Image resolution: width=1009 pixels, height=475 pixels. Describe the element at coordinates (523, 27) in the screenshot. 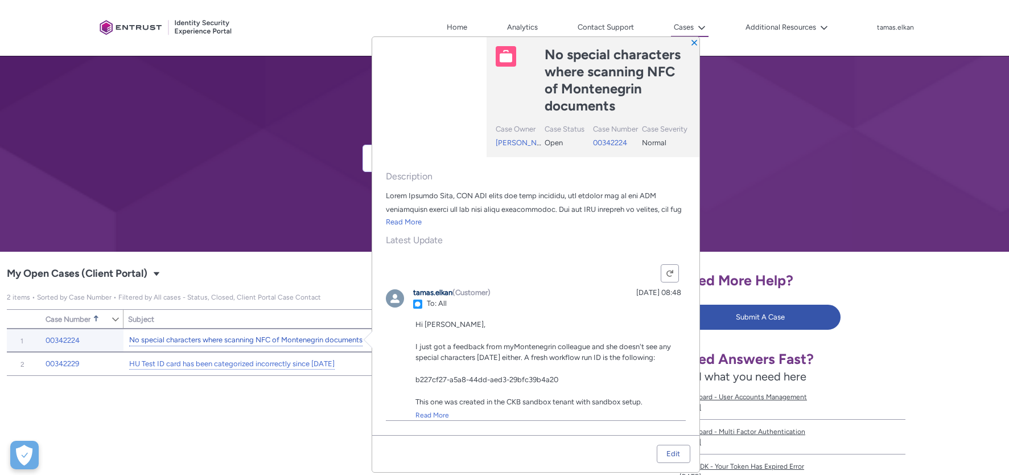

I see `a: Analytics, opens in new tab` at that location.